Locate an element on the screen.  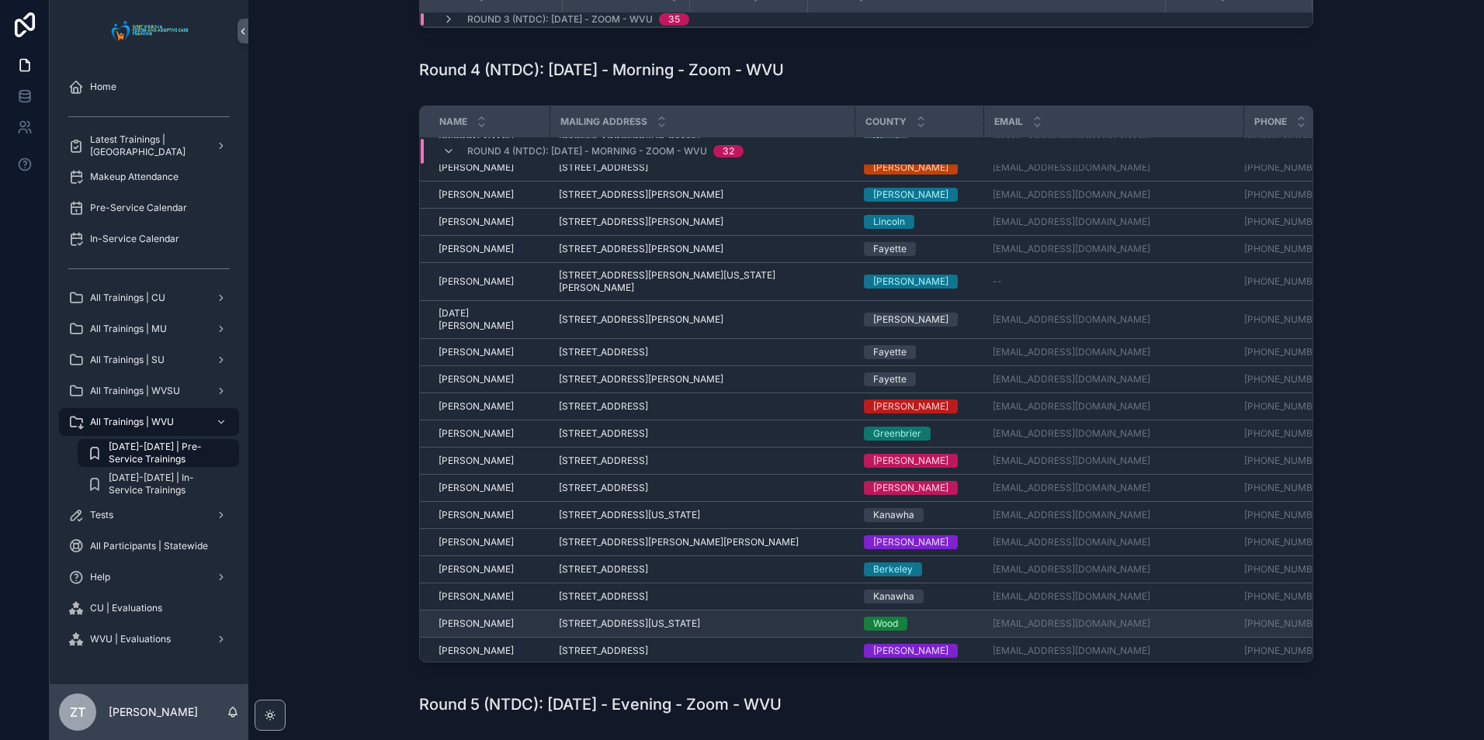
a: Help is located at coordinates (149, 577).